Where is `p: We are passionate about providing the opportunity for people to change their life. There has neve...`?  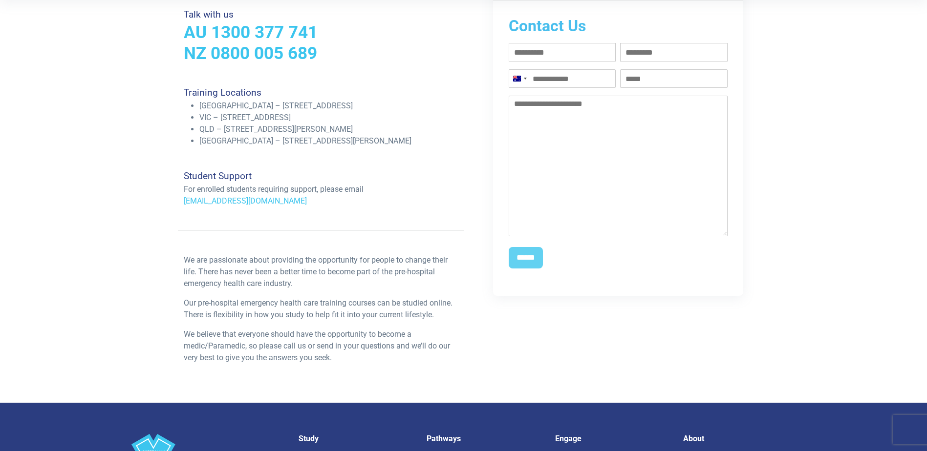
p: We are passionate about providing the opportunity for people to change their life. There has neve... is located at coordinates (320, 272).